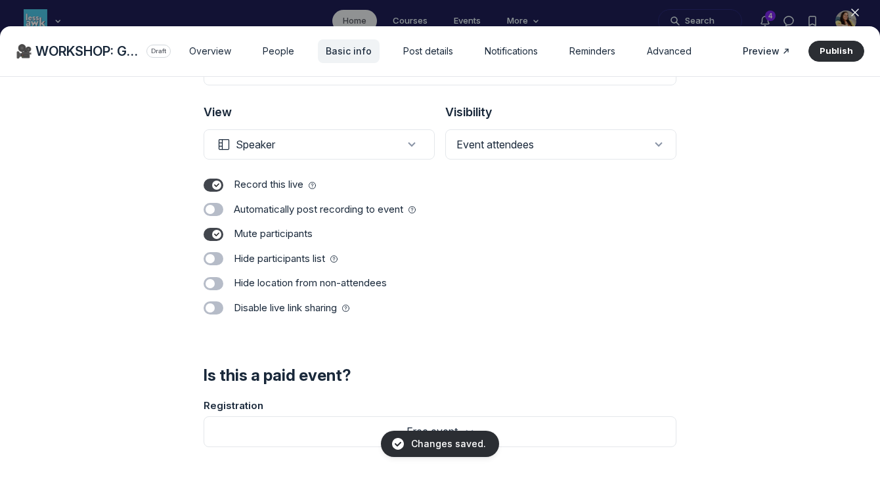 The width and height of the screenshot is (880, 478). Describe the element at coordinates (768, 51) in the screenshot. I see `button: Preview` at that location.